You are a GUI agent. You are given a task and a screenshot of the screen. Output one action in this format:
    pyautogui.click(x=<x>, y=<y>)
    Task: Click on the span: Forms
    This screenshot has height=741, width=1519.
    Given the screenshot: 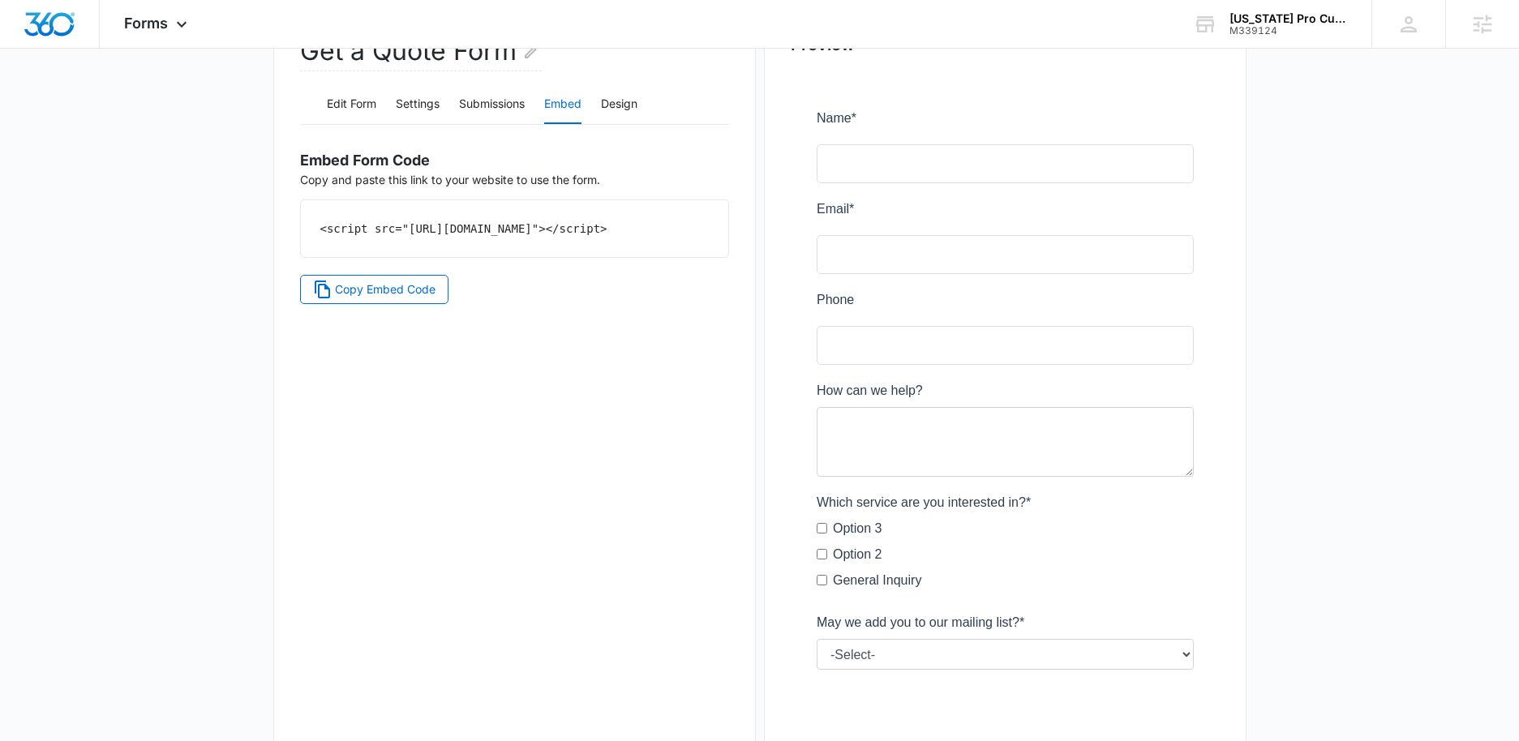 What is the action you would take?
    pyautogui.click(x=146, y=23)
    